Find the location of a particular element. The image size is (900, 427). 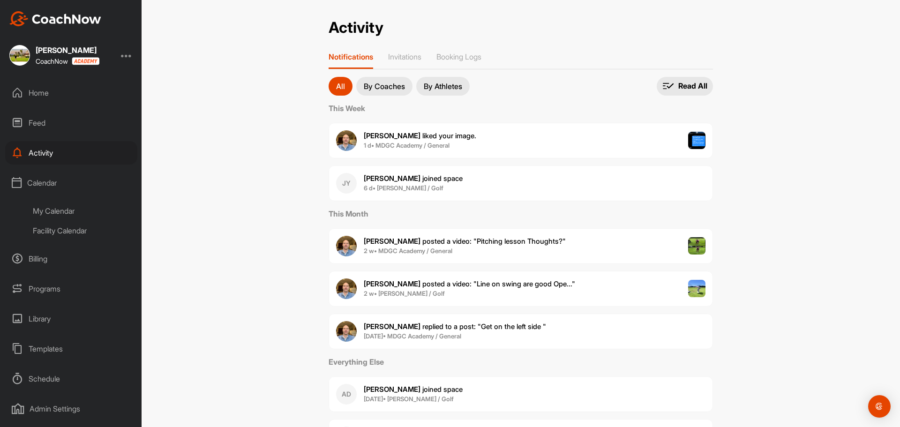

p: Invitations is located at coordinates (405, 57).